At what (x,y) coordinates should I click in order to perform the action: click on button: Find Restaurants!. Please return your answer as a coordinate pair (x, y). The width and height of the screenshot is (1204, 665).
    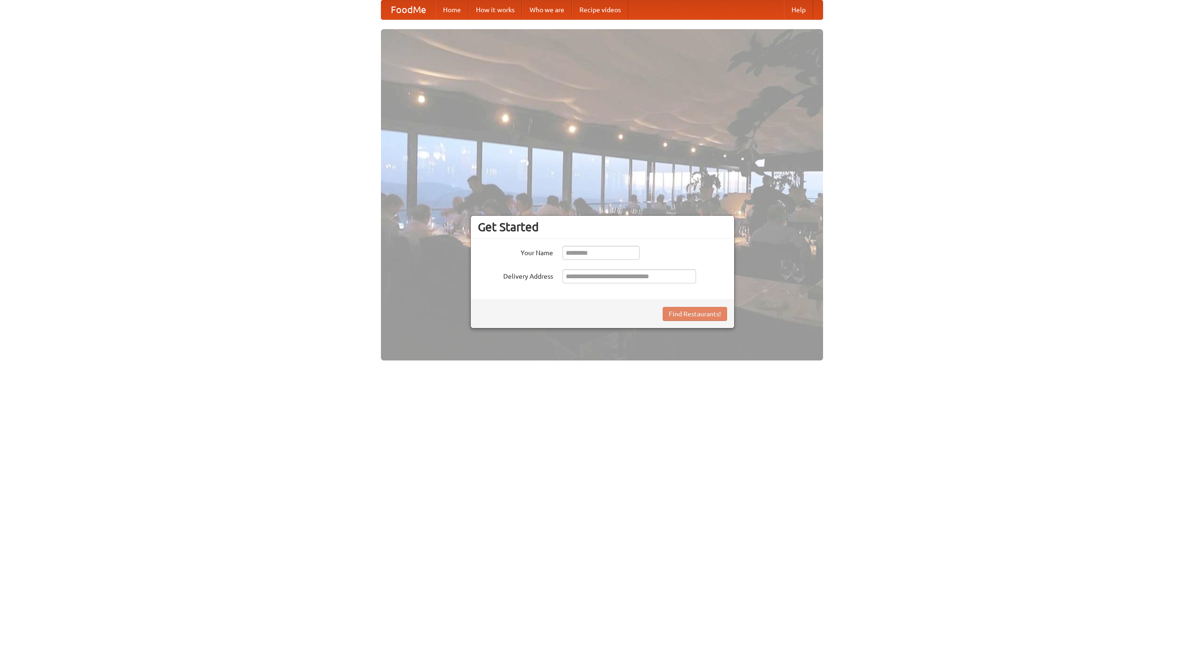
    Looking at the image, I should click on (695, 314).